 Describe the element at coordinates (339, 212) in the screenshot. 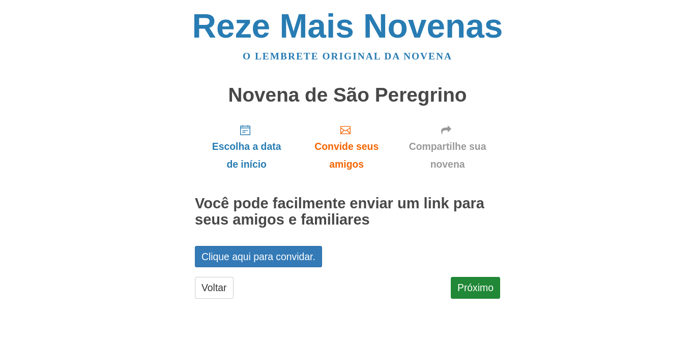

I see `font: Você pode facilmente enviar um link para seus amigos e familiares` at that location.